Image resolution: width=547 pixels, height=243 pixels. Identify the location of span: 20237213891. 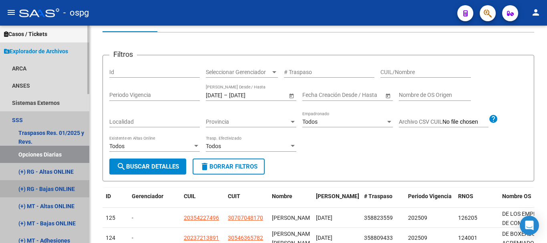
(201, 238).